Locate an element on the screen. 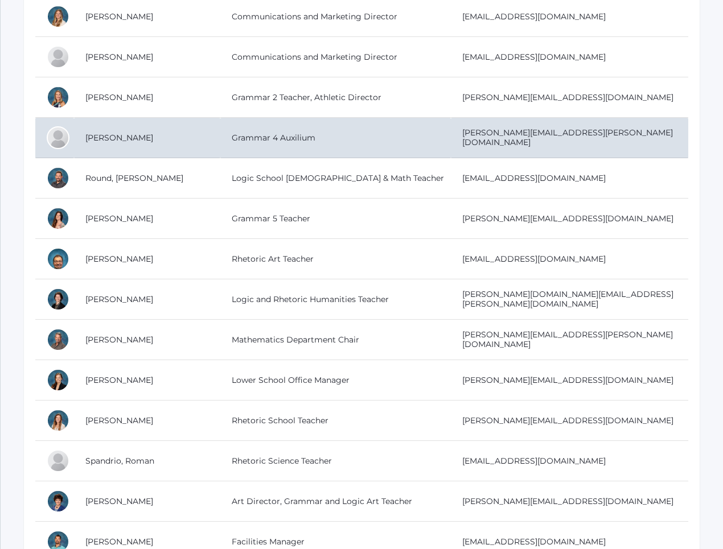 The image size is (723, 549). div: Rachel Schmidt is located at coordinates (58, 299).